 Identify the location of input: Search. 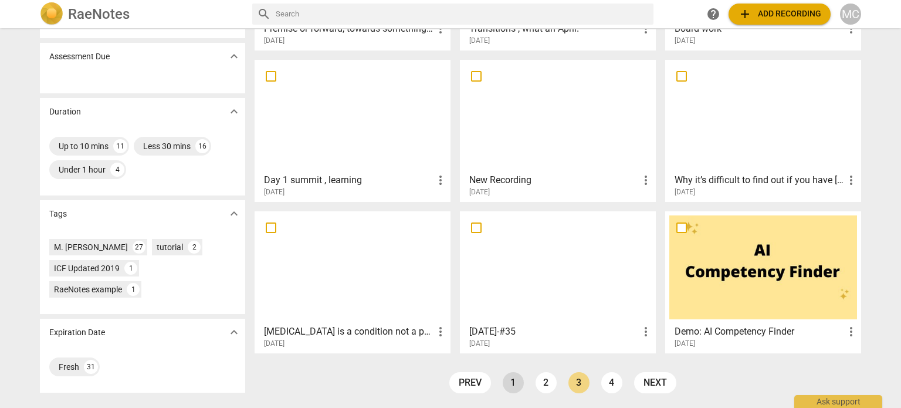
(462, 14).